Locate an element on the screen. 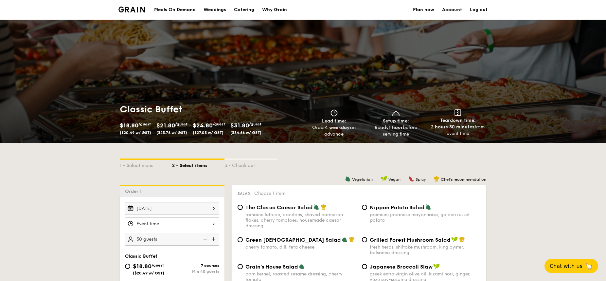 This screenshot has width=606, height=281. span: $21.80 is located at coordinates (166, 125).